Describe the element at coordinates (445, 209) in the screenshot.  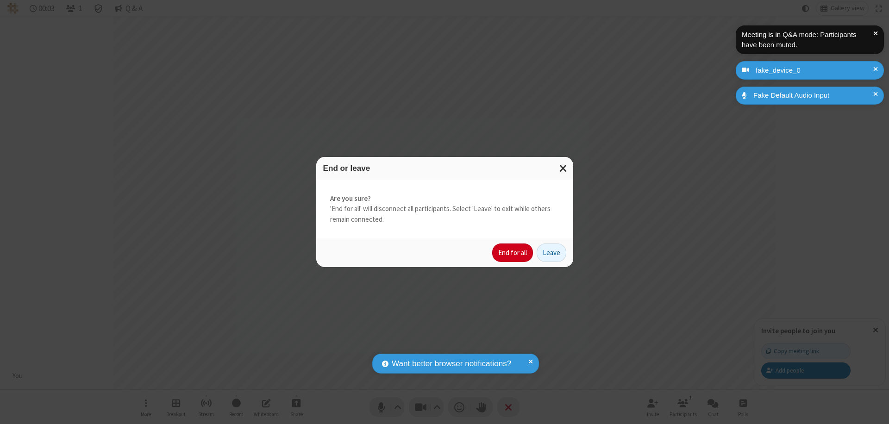
I see `div: 'End for all' will disconnect all participants. Select 'Leave' to exit while others remain connec...` at that location.